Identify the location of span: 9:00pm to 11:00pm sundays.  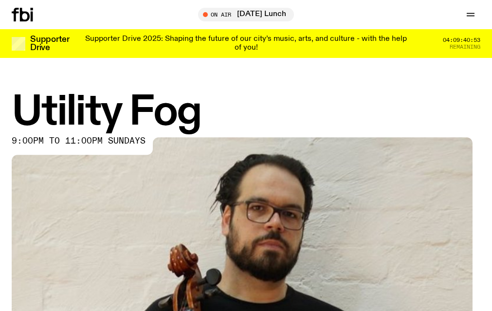
(78, 141).